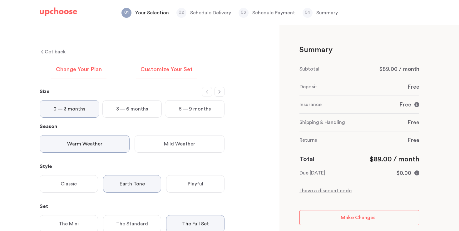  I want to click on p: 6 — 9 months, so click(195, 109).